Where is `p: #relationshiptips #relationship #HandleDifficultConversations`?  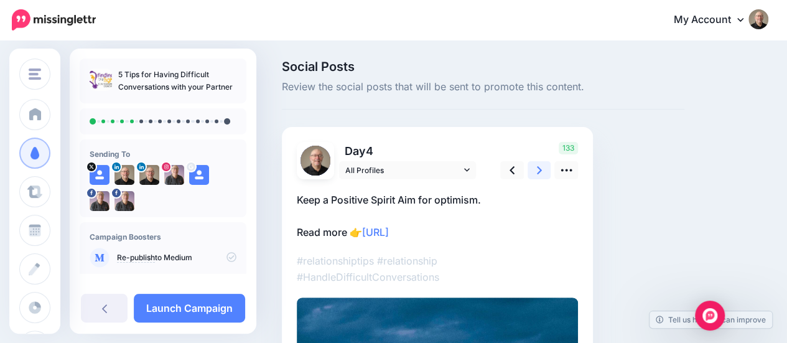
p: #relationshiptips #relationship #HandleDifficultConversations is located at coordinates (437, 269).